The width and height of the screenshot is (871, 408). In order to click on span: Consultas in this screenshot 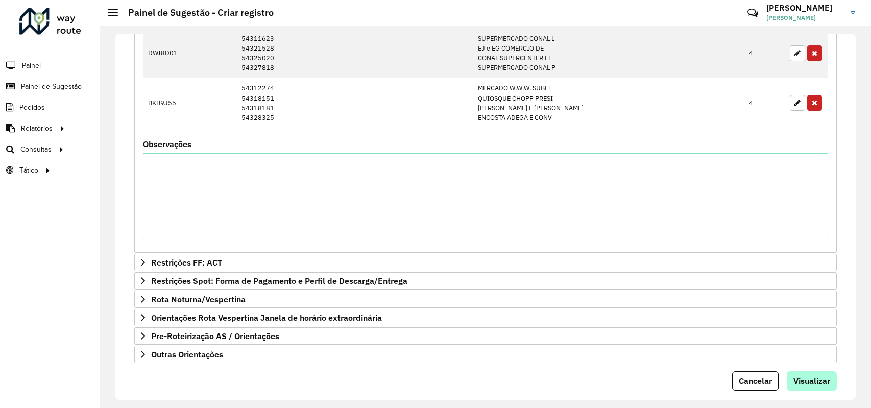, I will do `click(36, 149)`.